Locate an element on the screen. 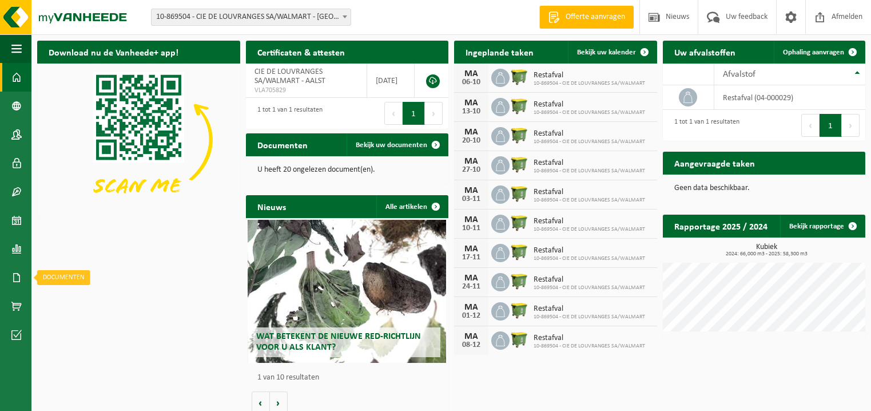 The height and width of the screenshot is (411, 871). h2: Aangevraagde taken is located at coordinates (714, 162).